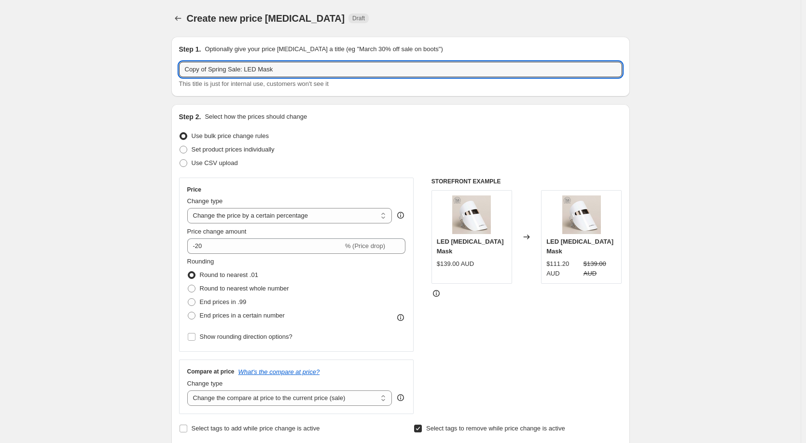 The image size is (806, 443). I want to click on span: Rounding, so click(201, 261).